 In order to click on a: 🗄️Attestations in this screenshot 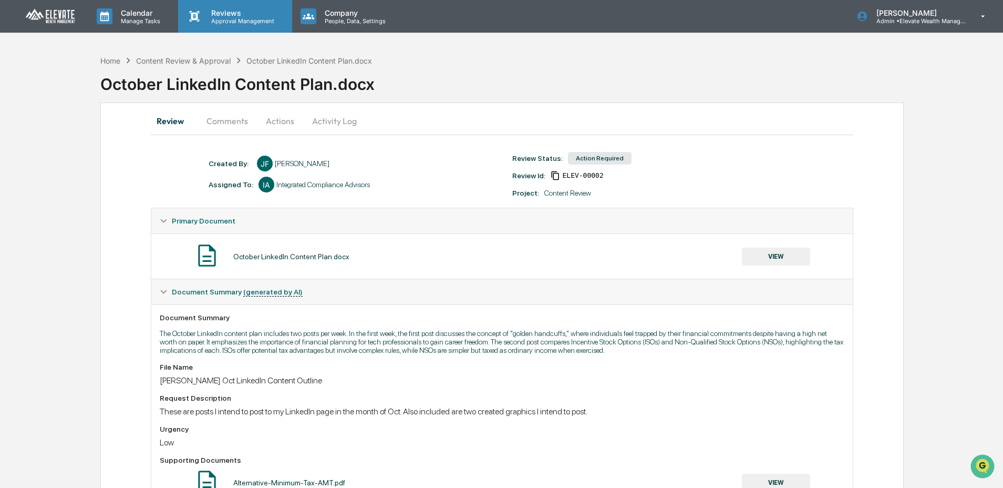, I will do `click(103, 138)`.